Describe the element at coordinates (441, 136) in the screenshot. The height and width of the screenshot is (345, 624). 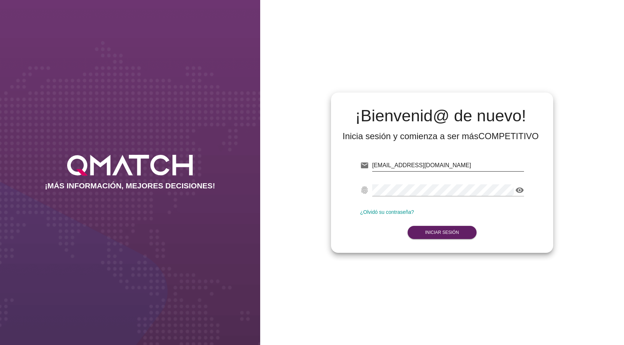
I see `div: Inicia sesión y comienza a ser más` at that location.